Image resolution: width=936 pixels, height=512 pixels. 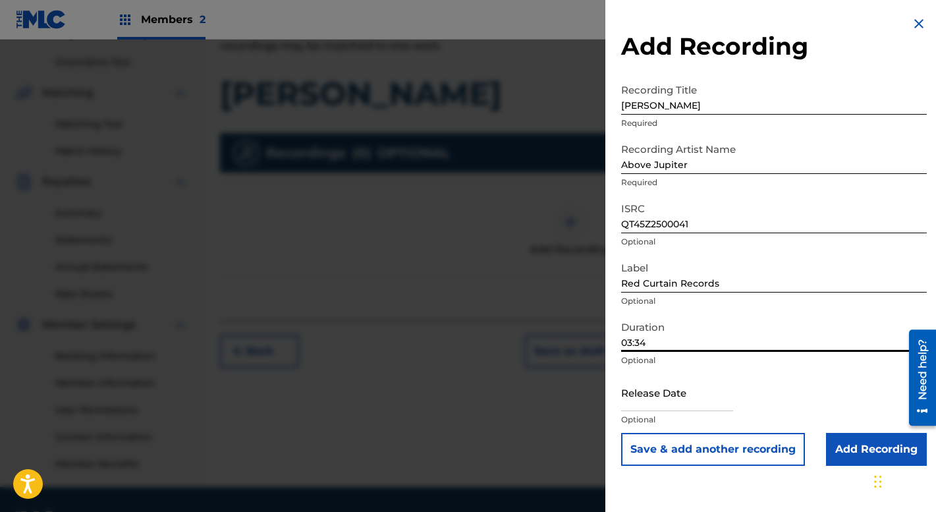 What do you see at coordinates (41, 19) in the screenshot?
I see `img: MLC Logo` at bounding box center [41, 19].